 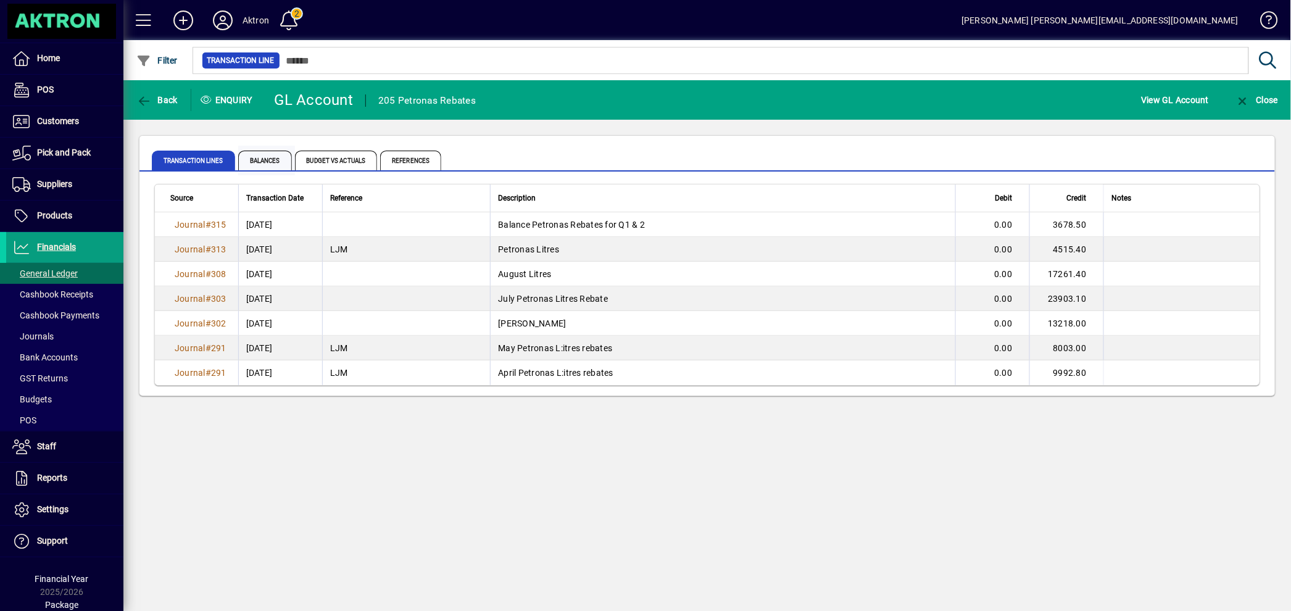 What do you see at coordinates (40, 378) in the screenshot?
I see `span: GST Returns` at bounding box center [40, 378].